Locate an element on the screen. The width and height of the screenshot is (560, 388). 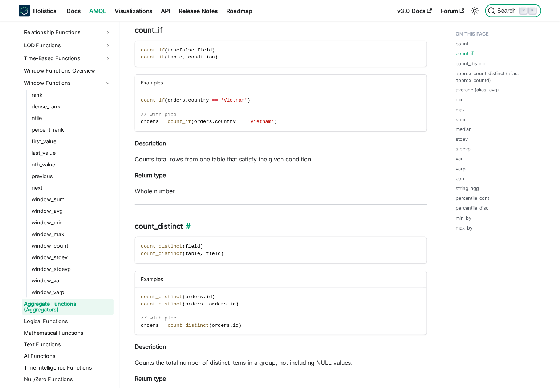
a: AI Functions is located at coordinates (67, 357).